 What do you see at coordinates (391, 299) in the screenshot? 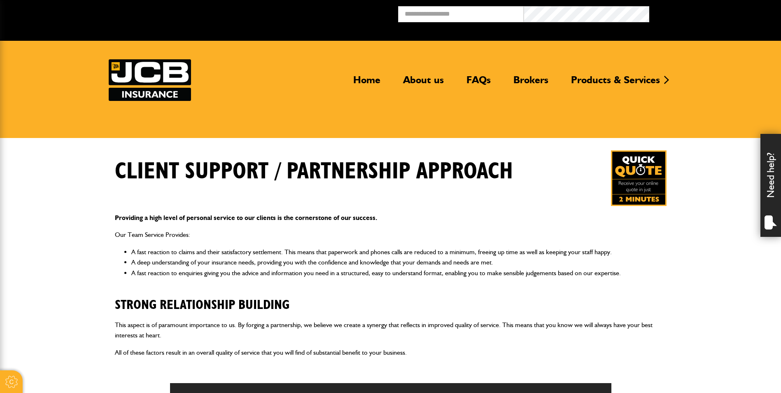
I see `h2: Strong relationship building` at bounding box center [391, 299].